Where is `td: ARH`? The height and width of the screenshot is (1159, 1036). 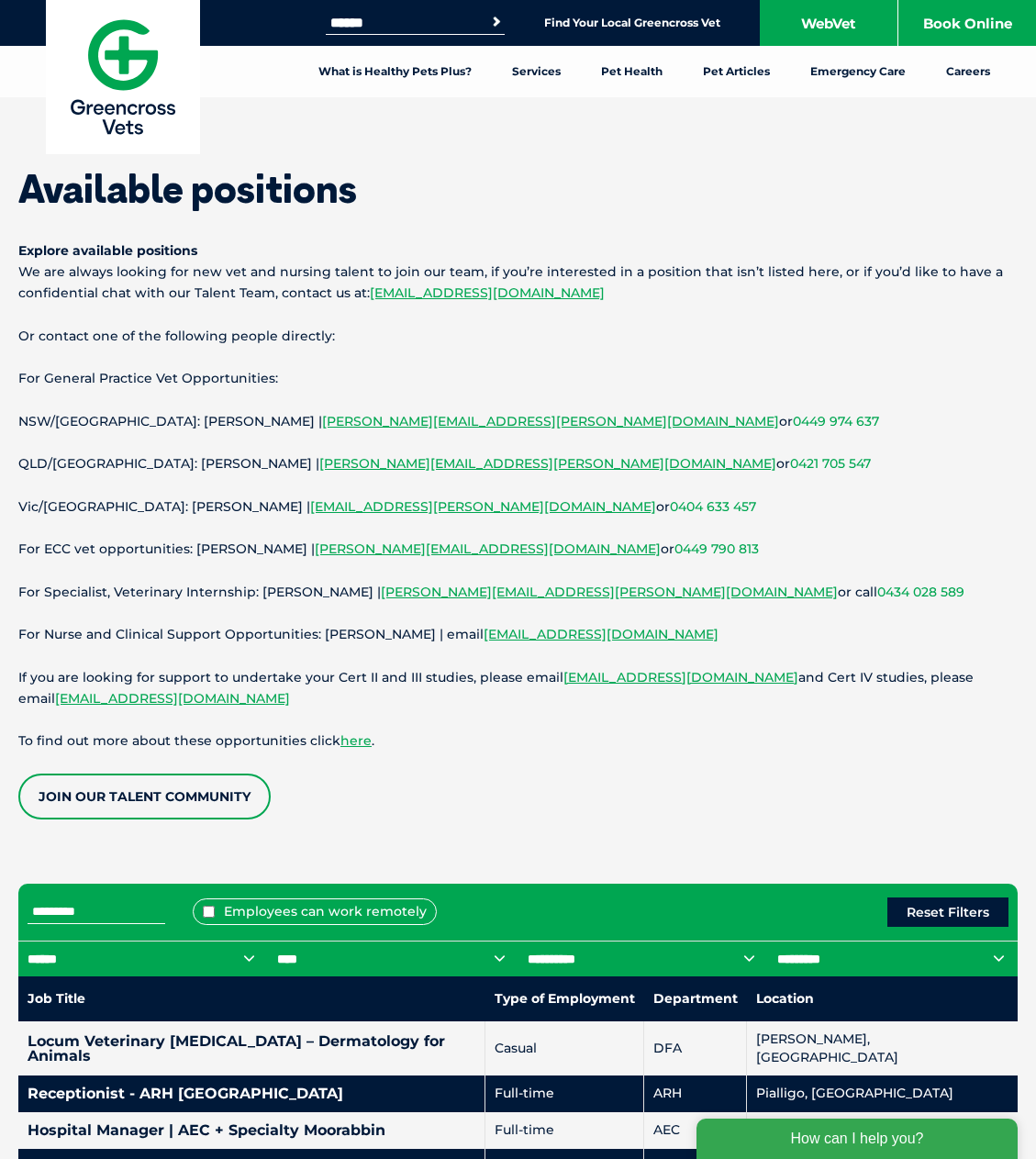
td: ARH is located at coordinates (696, 1094).